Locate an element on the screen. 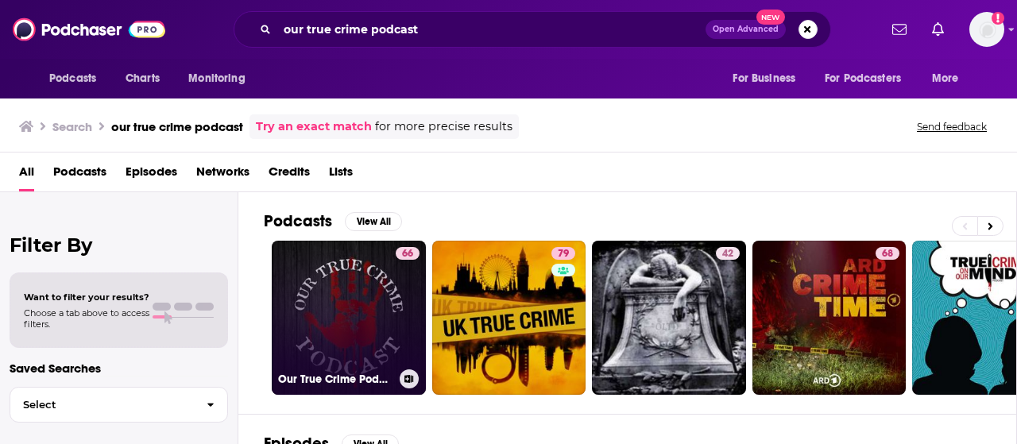 The image size is (1017, 444). span: For Business is located at coordinates (763, 79).